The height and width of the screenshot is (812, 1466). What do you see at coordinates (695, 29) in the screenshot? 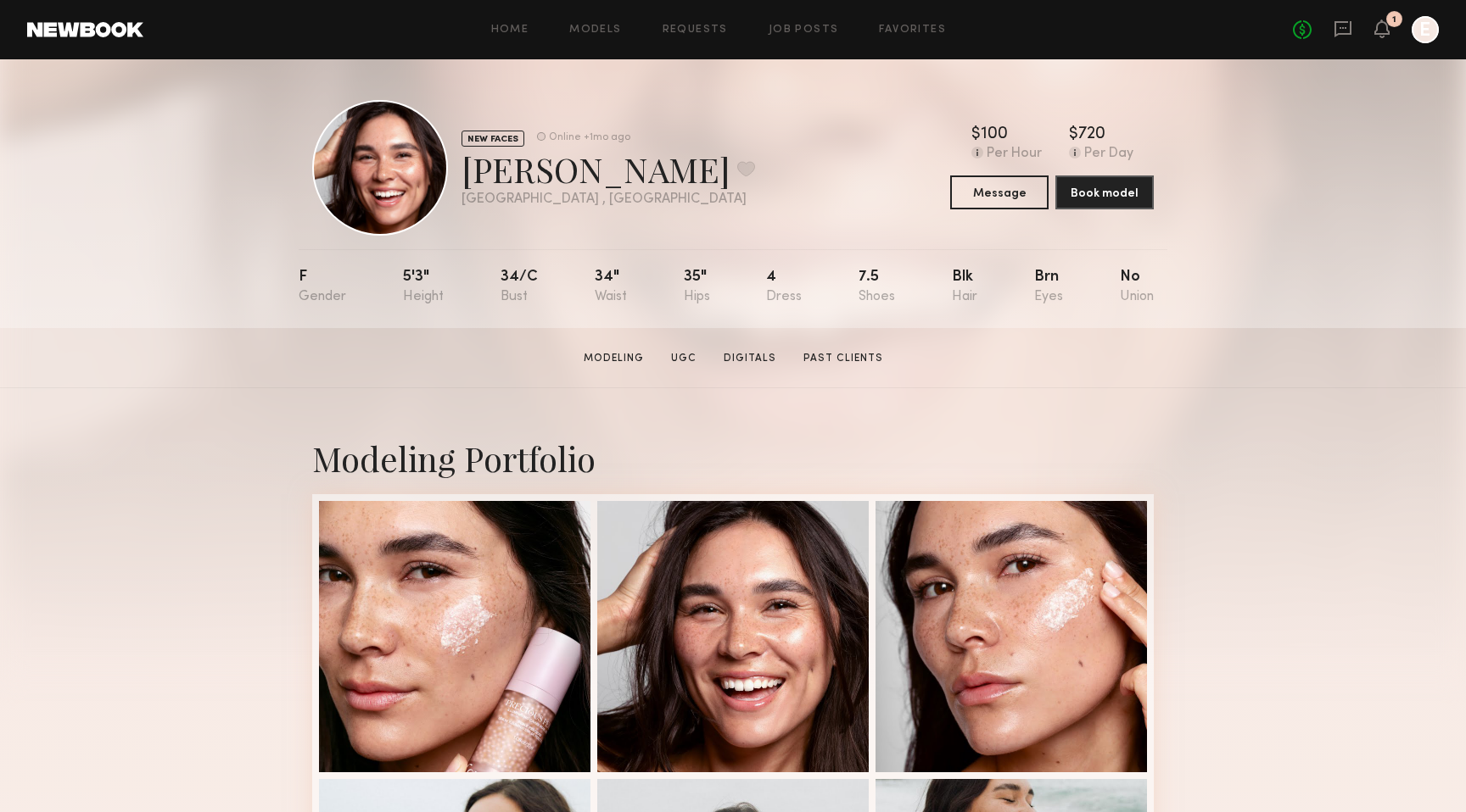
I see `a: Requests` at bounding box center [695, 29].